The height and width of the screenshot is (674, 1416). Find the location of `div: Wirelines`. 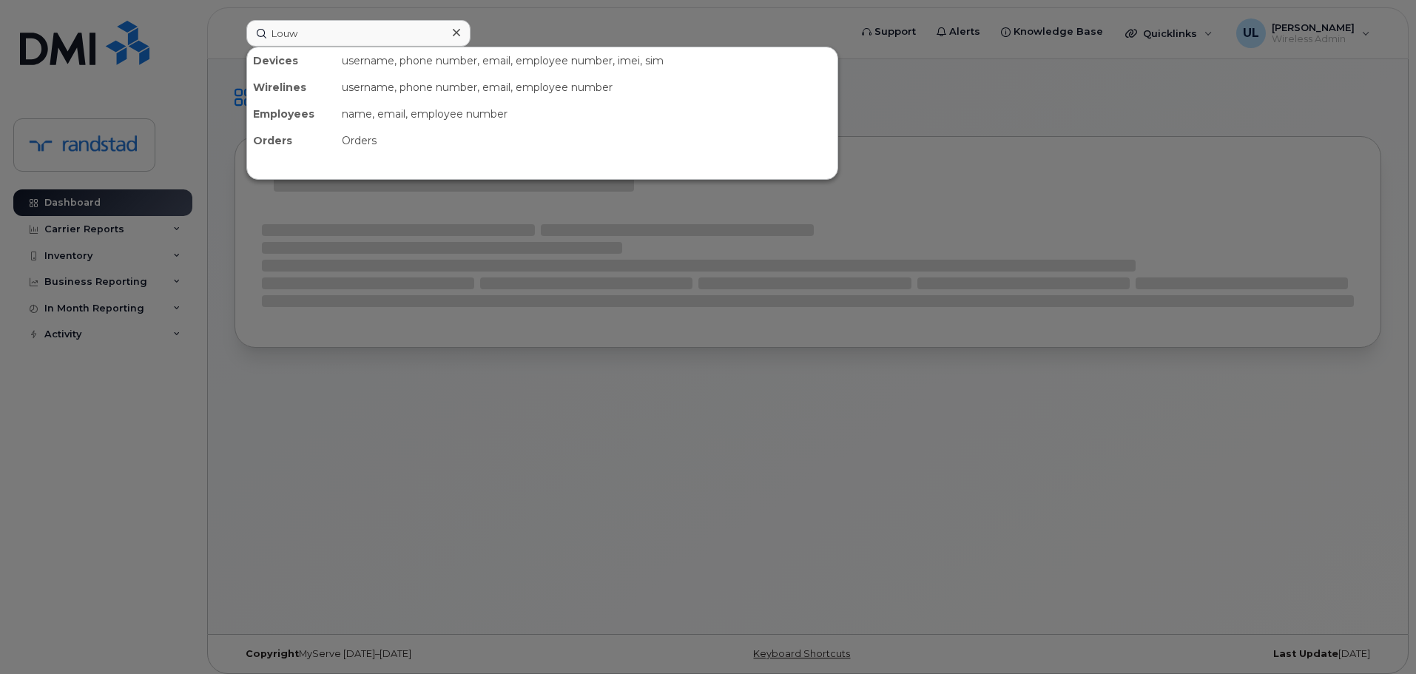

div: Wirelines is located at coordinates (292, 87).